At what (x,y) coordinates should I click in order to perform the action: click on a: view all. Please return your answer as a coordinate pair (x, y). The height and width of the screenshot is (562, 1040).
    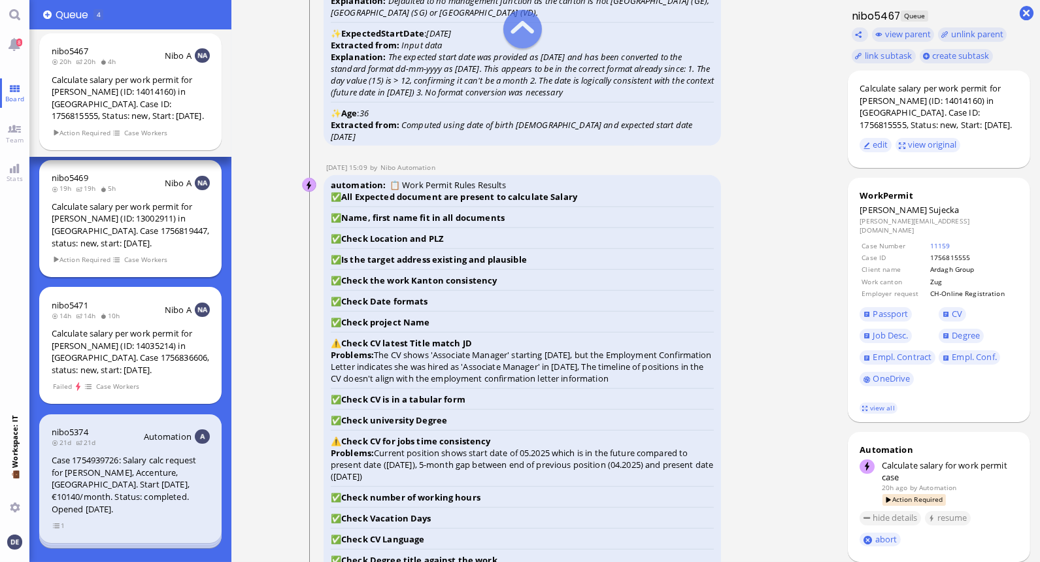
    Looking at the image, I should click on (878, 408).